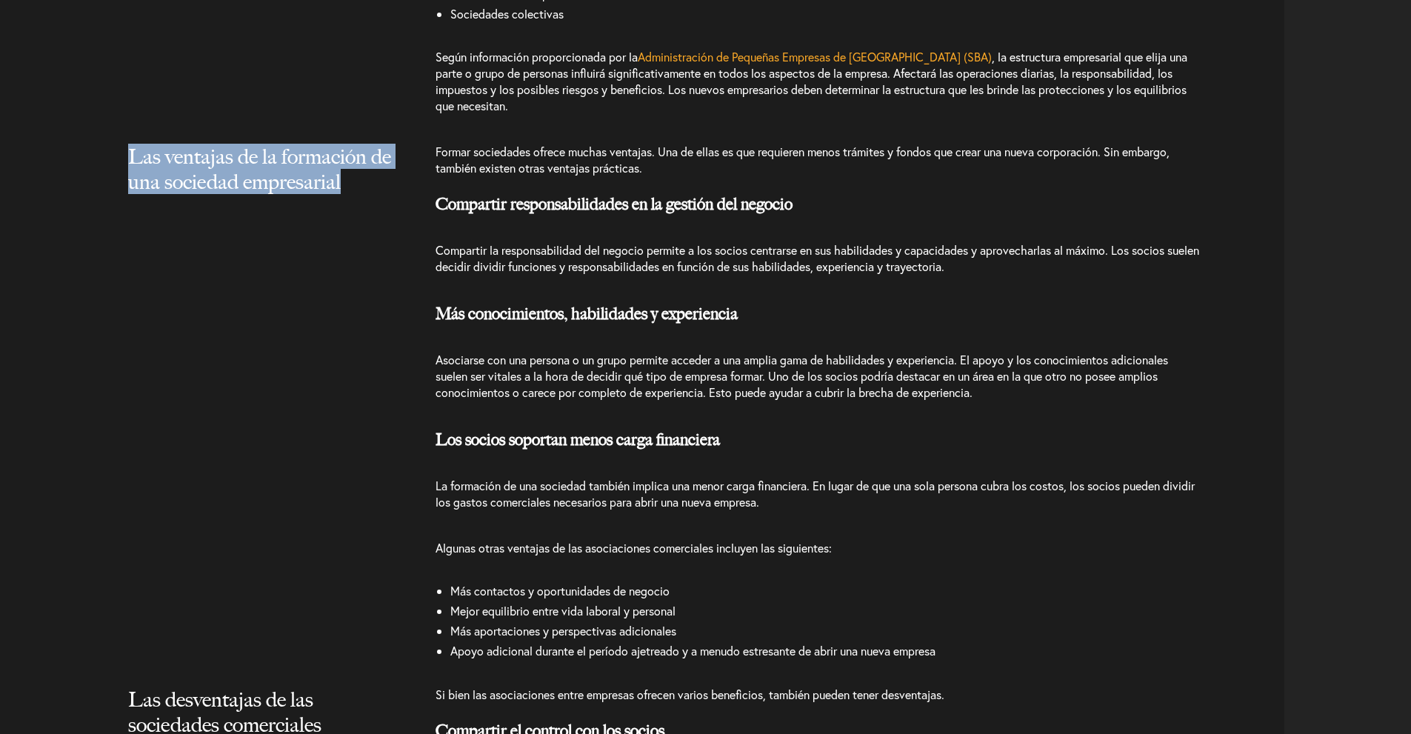 This screenshot has height=734, width=1411. I want to click on font: Apoyo adicional durante el período ajetreado y a menudo estresante de abrir una nueva empresa, so click(693, 650).